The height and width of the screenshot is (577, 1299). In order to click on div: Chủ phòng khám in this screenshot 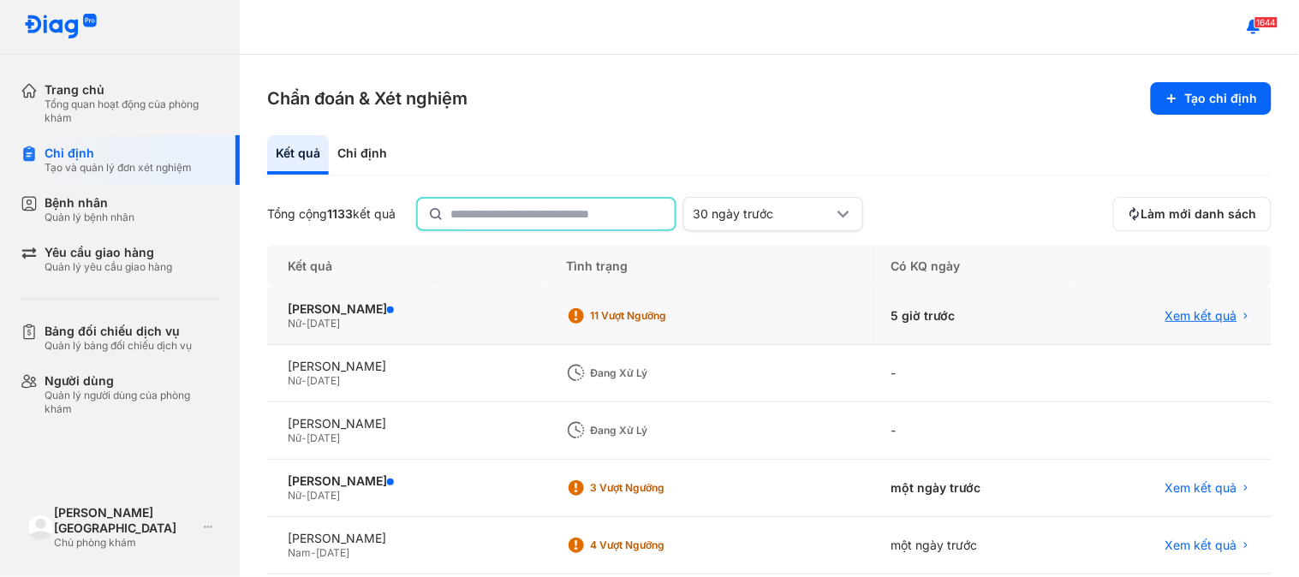, I will do `click(125, 543)`.